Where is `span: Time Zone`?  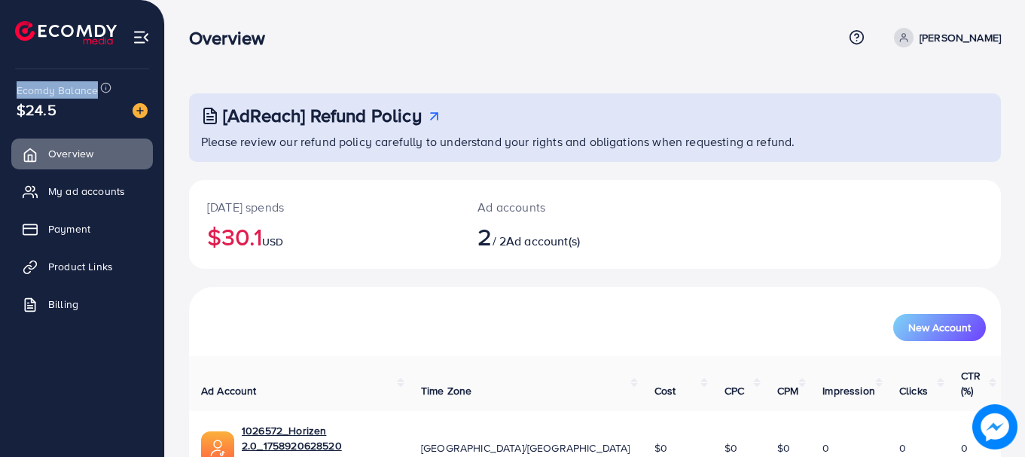 span: Time Zone is located at coordinates (446, 391).